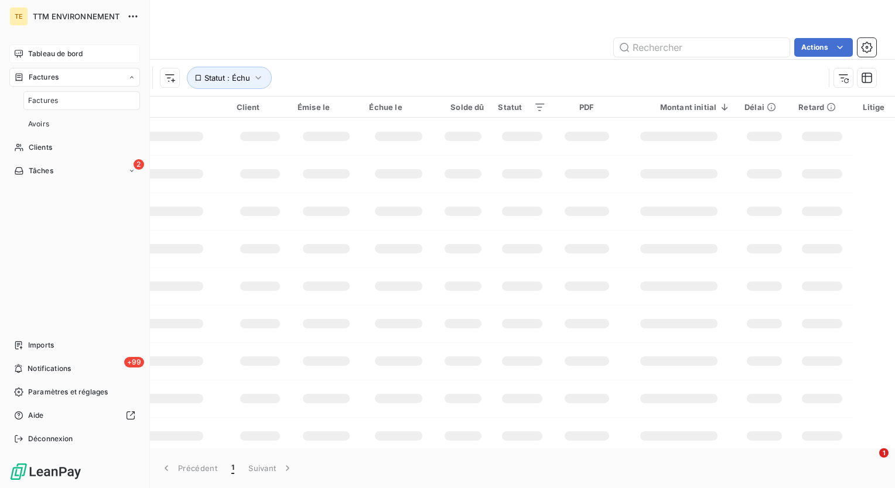 This screenshot has height=488, width=895. Describe the element at coordinates (55, 54) in the screenshot. I see `span: Tableau de bord` at that location.